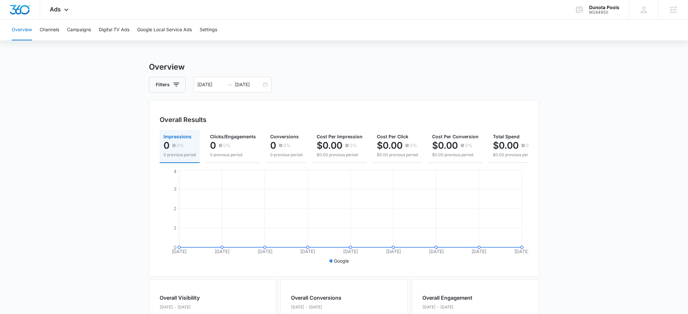 The width and height of the screenshot is (688, 314). What do you see at coordinates (229, 84) in the screenshot?
I see `span: to` at bounding box center [229, 84].